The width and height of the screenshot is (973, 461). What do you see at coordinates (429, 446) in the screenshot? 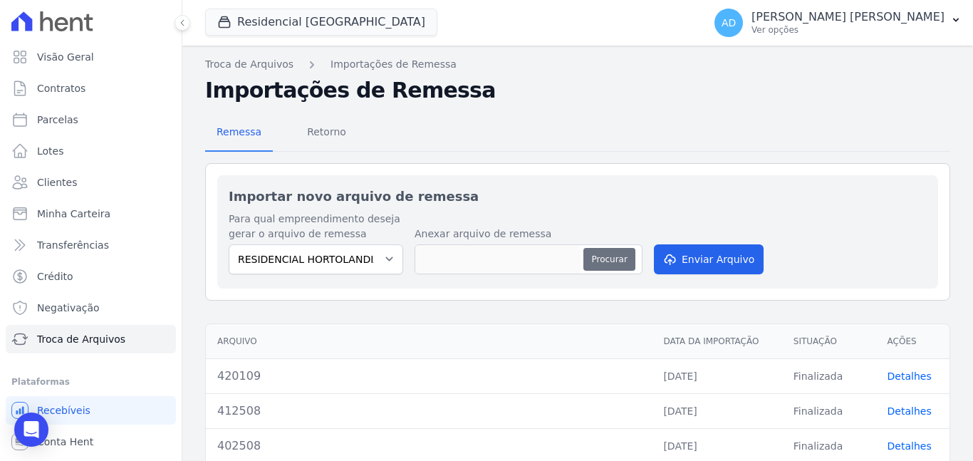
I see `div: 402508` at bounding box center [429, 446].